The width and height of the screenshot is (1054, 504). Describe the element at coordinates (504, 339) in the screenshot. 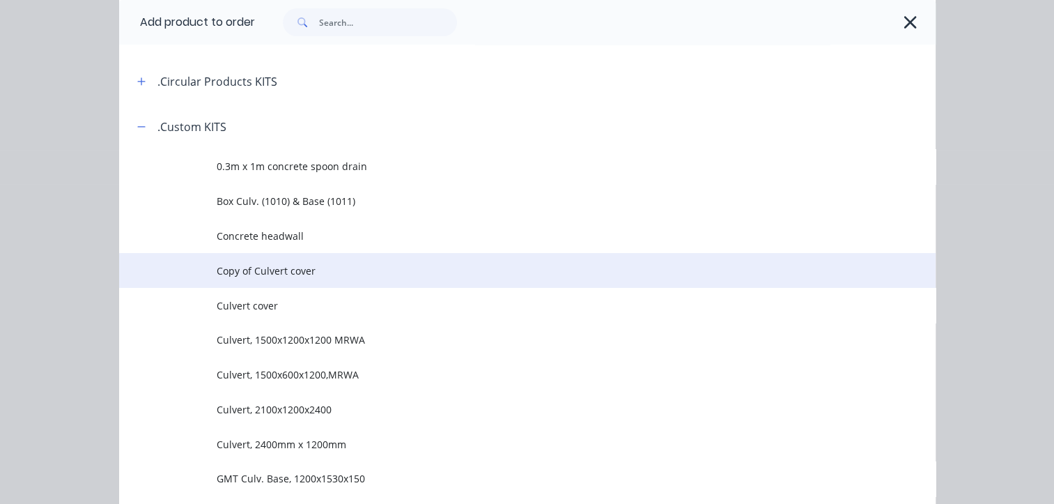

I see `span: Culvert, 1500x1200x1200 MRWA` at that location.